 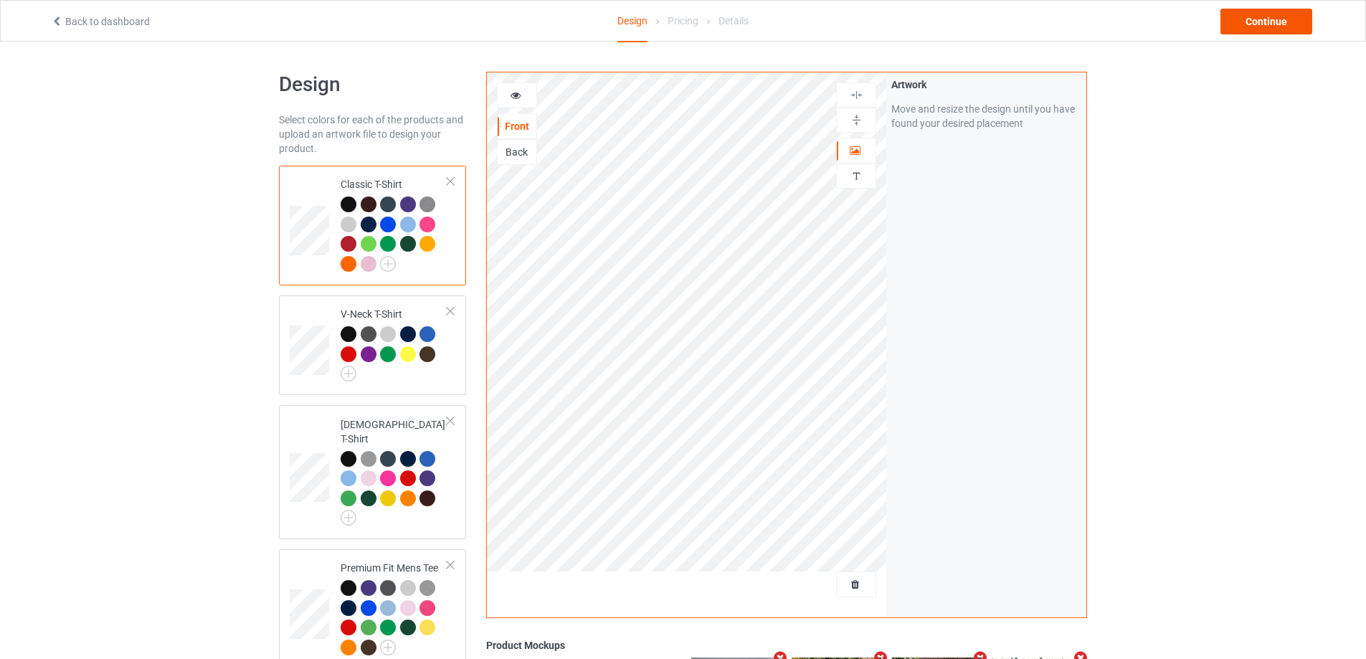 What do you see at coordinates (787, 645) in the screenshot?
I see `div: Product Mockups` at bounding box center [787, 645].